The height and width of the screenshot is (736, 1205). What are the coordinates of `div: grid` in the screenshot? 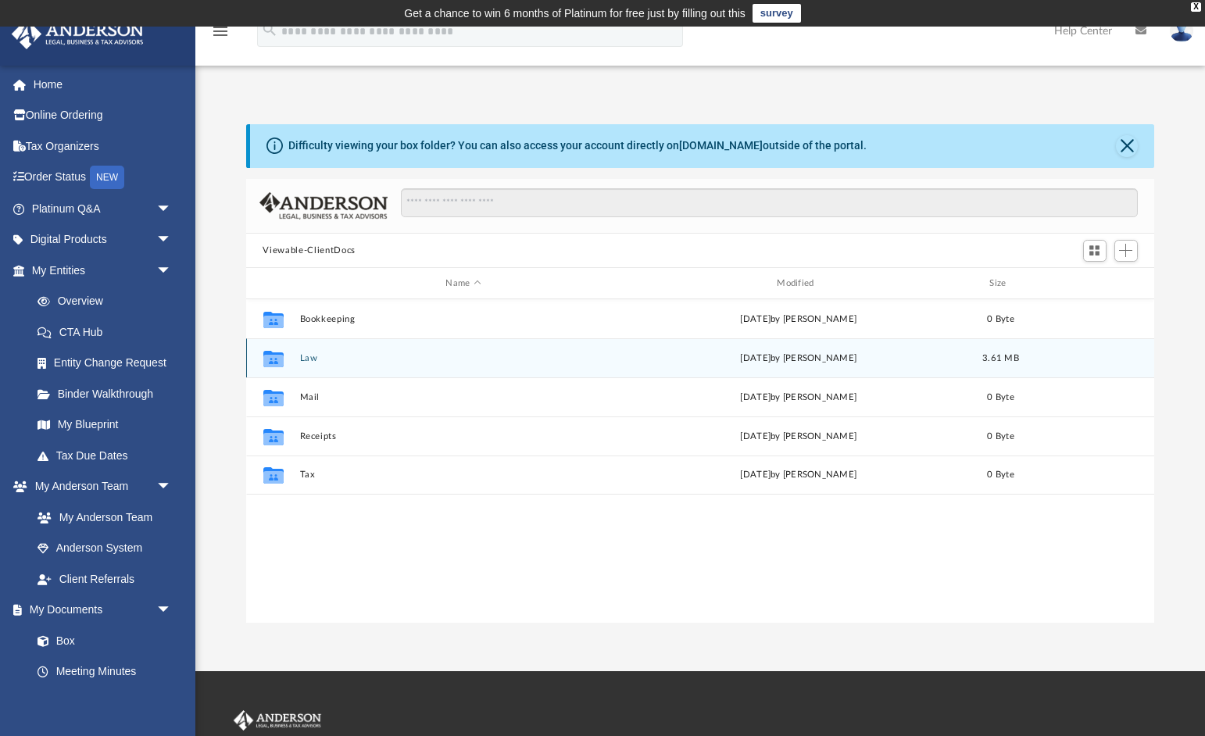 It's located at (700, 461).